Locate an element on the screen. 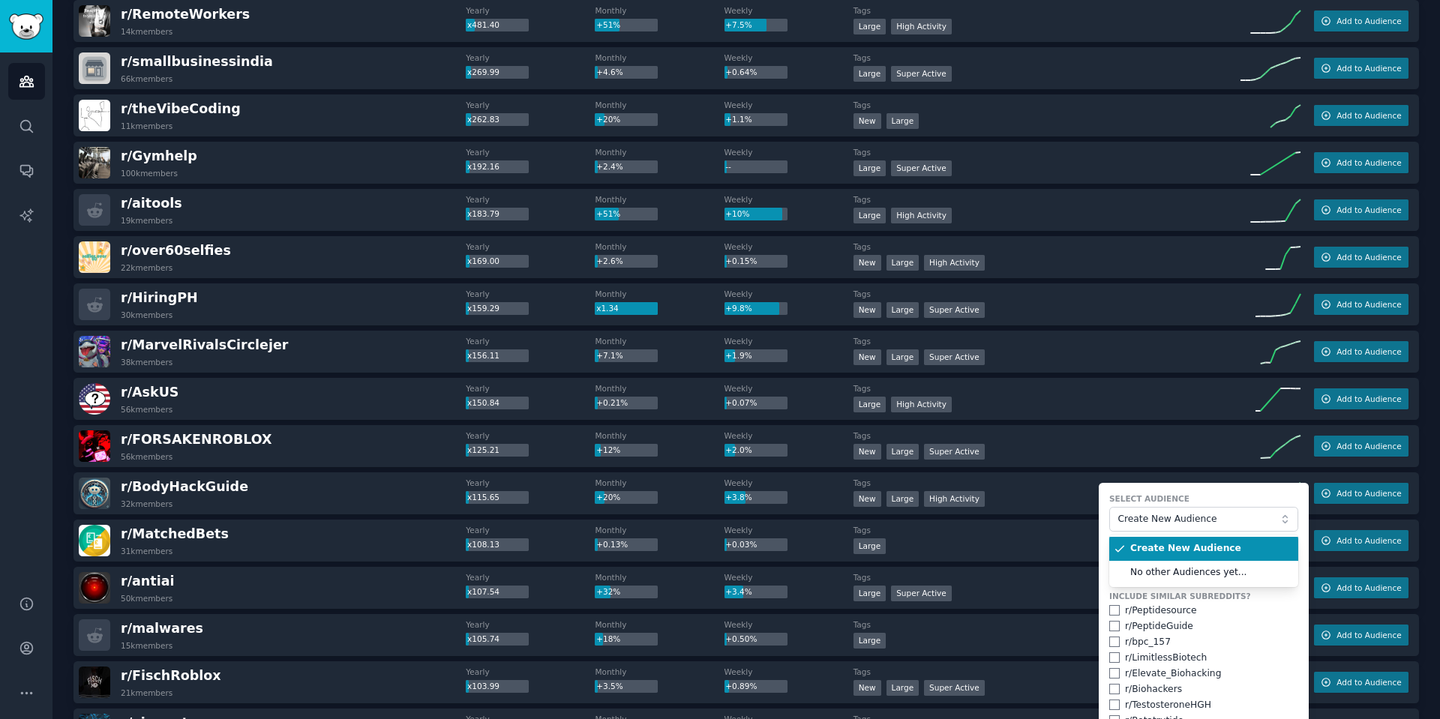 This screenshot has height=719, width=1440. span: +0.03% is located at coordinates (741, 544).